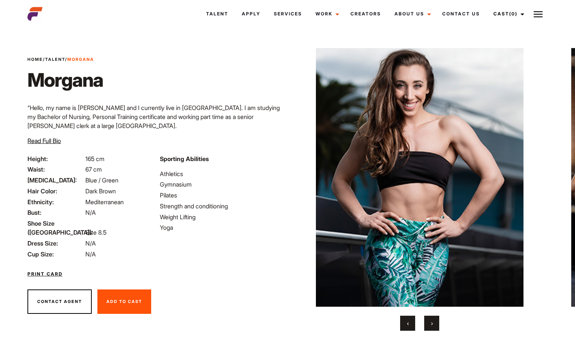 The height and width of the screenshot is (345, 575). I want to click on a: Contact Us, so click(461, 14).